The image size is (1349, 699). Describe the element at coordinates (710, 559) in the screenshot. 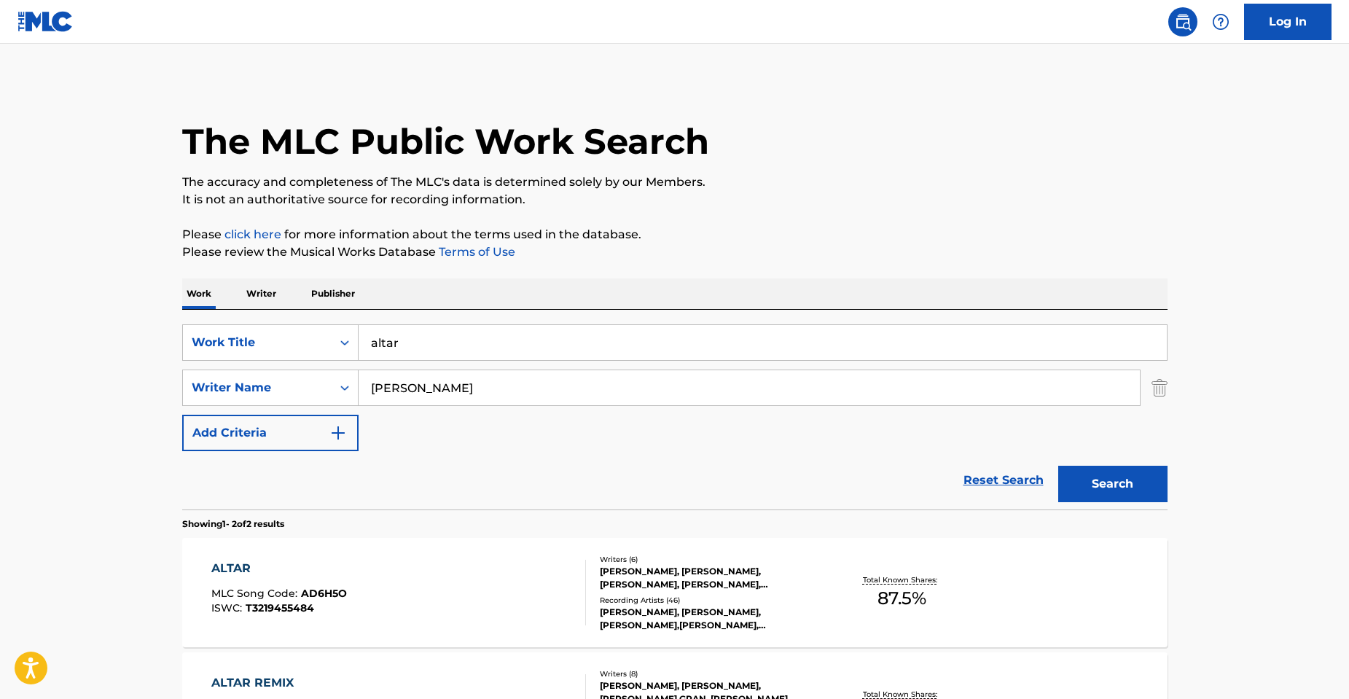

I see `div: Writers ( 6 )` at that location.